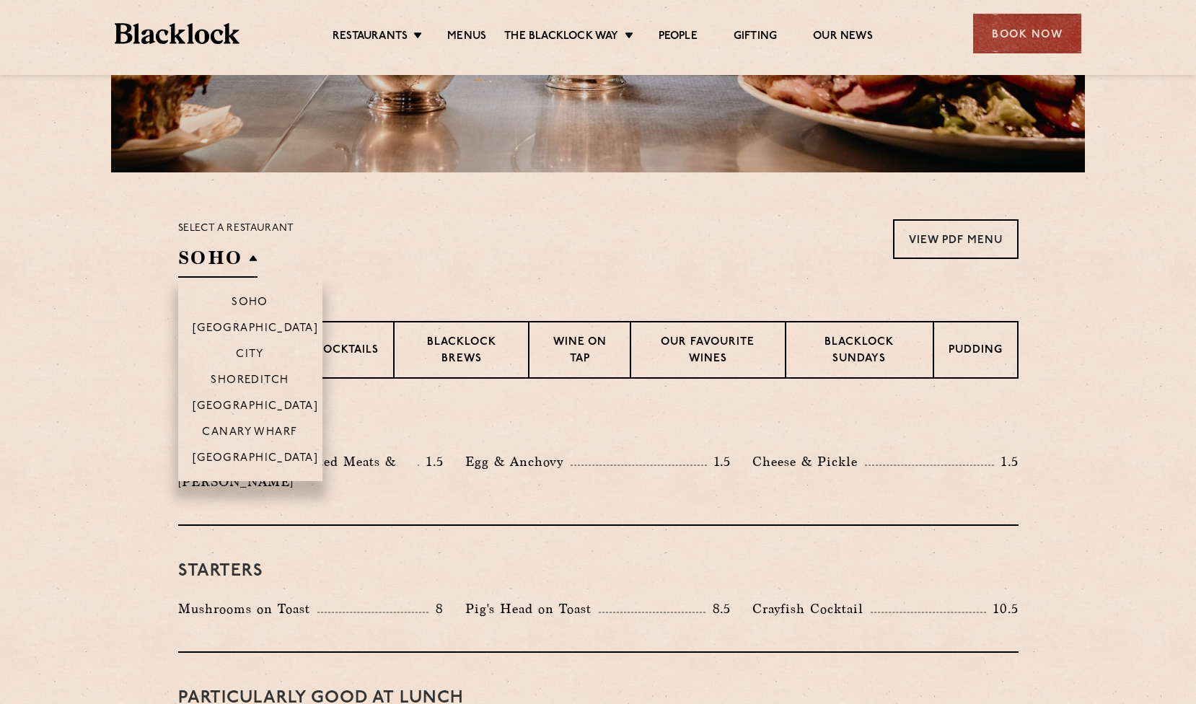  I want to click on p: Crayfish Cocktail, so click(811, 609).